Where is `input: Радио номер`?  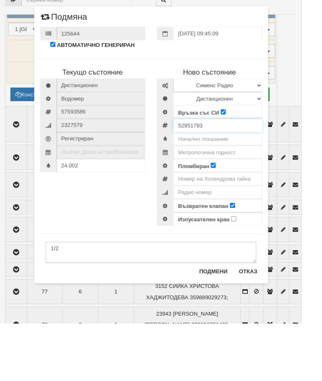 input: Радио номер is located at coordinates (232, 241).